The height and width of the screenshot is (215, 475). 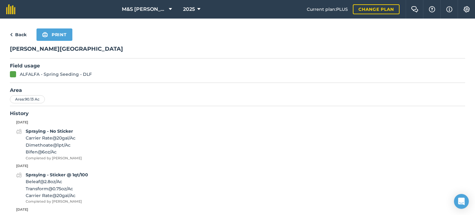 I want to click on div: Area : 90.13 Ac, so click(x=27, y=99).